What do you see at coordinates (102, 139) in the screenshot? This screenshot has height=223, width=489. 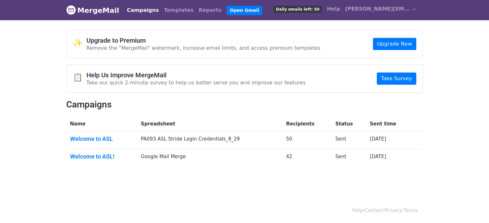 I see `a: Welcome to ASL` at bounding box center [102, 139].